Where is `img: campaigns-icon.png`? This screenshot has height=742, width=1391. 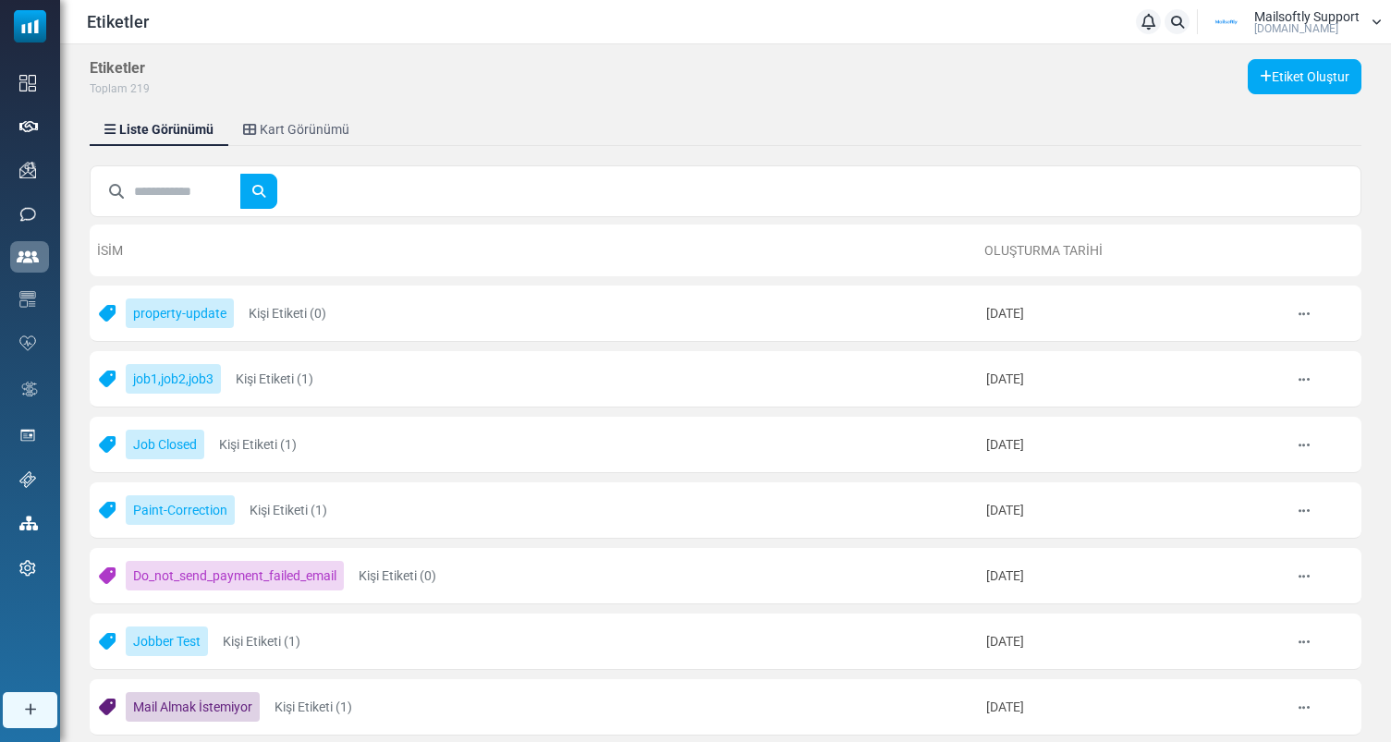 img: campaigns-icon.png is located at coordinates (28, 170).